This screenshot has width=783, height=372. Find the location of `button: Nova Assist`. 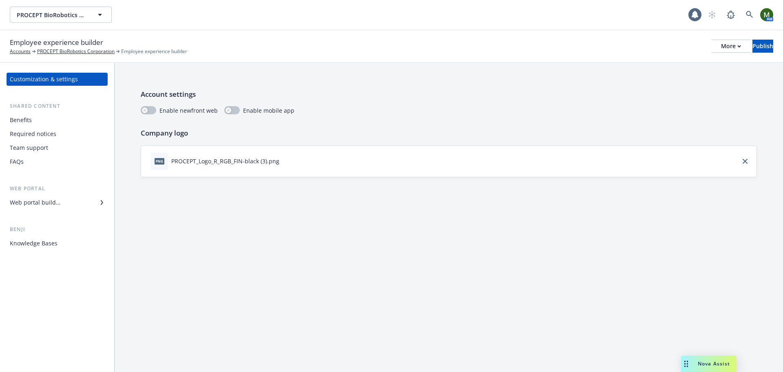

button: Nova Assist is located at coordinates (709, 364).